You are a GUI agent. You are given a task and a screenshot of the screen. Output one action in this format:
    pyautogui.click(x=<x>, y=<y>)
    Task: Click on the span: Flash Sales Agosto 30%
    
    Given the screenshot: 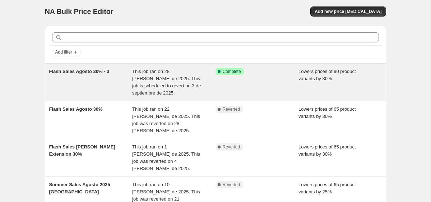 What is the action you would take?
    pyautogui.click(x=76, y=109)
    